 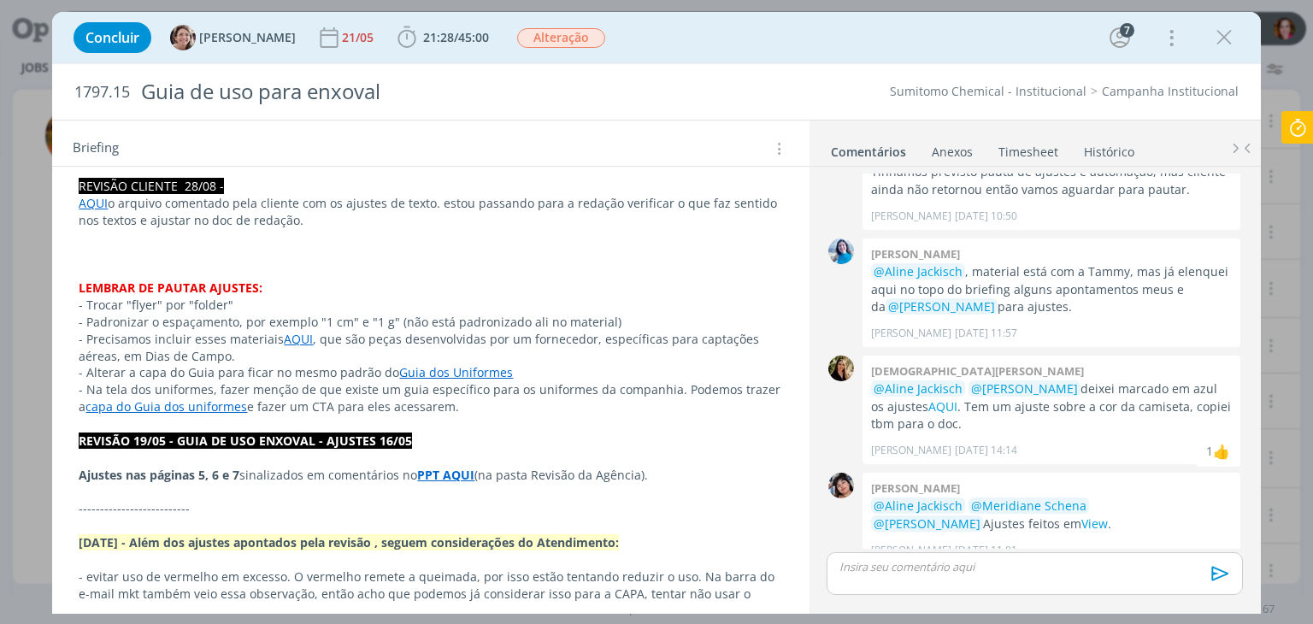 What do you see at coordinates (443, 38) in the screenshot?
I see `button: 21:28/45:00` at bounding box center [443, 38].